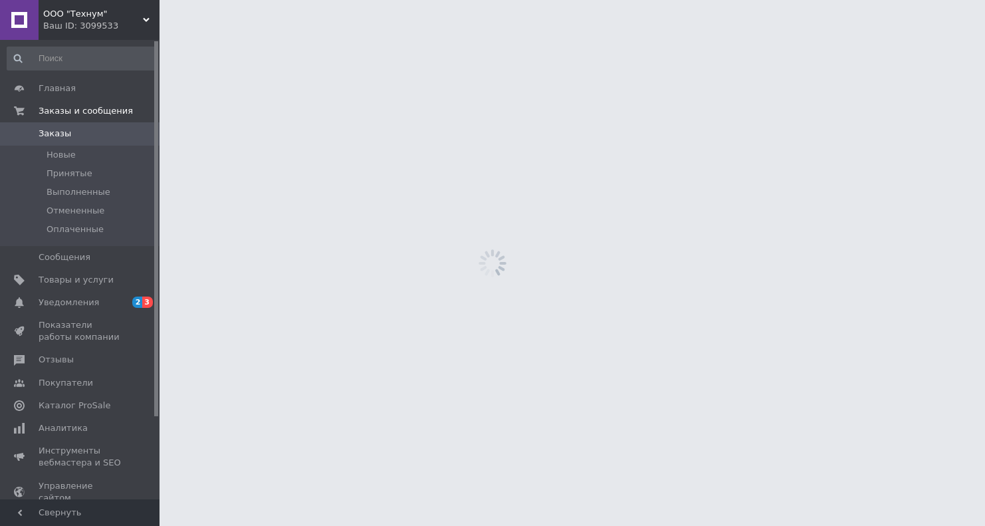 The width and height of the screenshot is (985, 526). What do you see at coordinates (74, 405) in the screenshot?
I see `span: Каталог ProSale` at bounding box center [74, 405].